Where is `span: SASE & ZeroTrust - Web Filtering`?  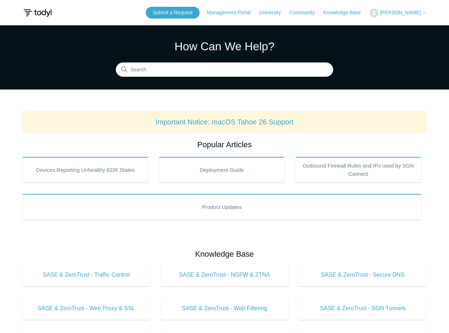
span: SASE & ZeroTrust - Web Filtering is located at coordinates (225, 308).